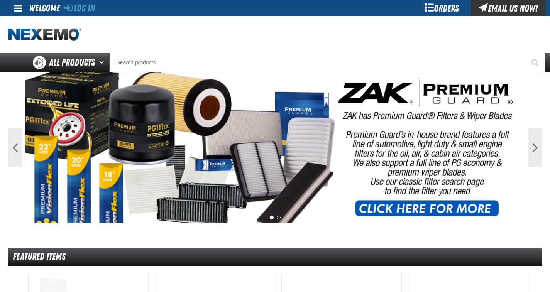 This screenshot has height=292, width=550. Describe the element at coordinates (536, 148) in the screenshot. I see `button: Next` at that location.